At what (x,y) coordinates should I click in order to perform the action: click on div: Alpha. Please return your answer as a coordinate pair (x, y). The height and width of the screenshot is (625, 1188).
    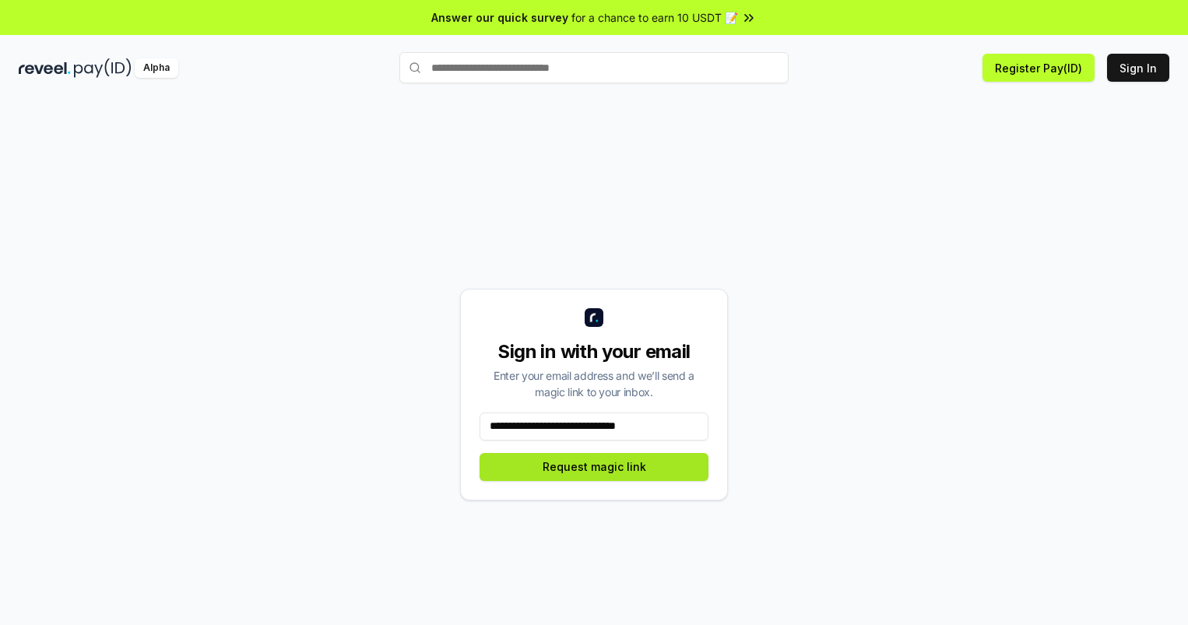
    Looking at the image, I should click on (156, 68).